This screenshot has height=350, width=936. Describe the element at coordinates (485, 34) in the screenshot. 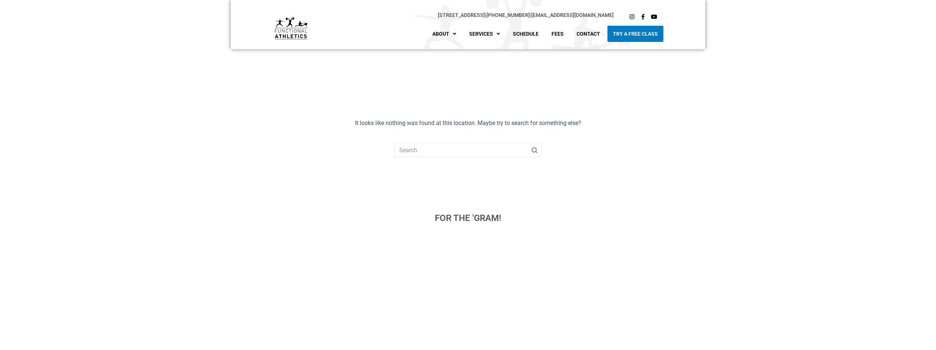

I see `div: Services` at that location.